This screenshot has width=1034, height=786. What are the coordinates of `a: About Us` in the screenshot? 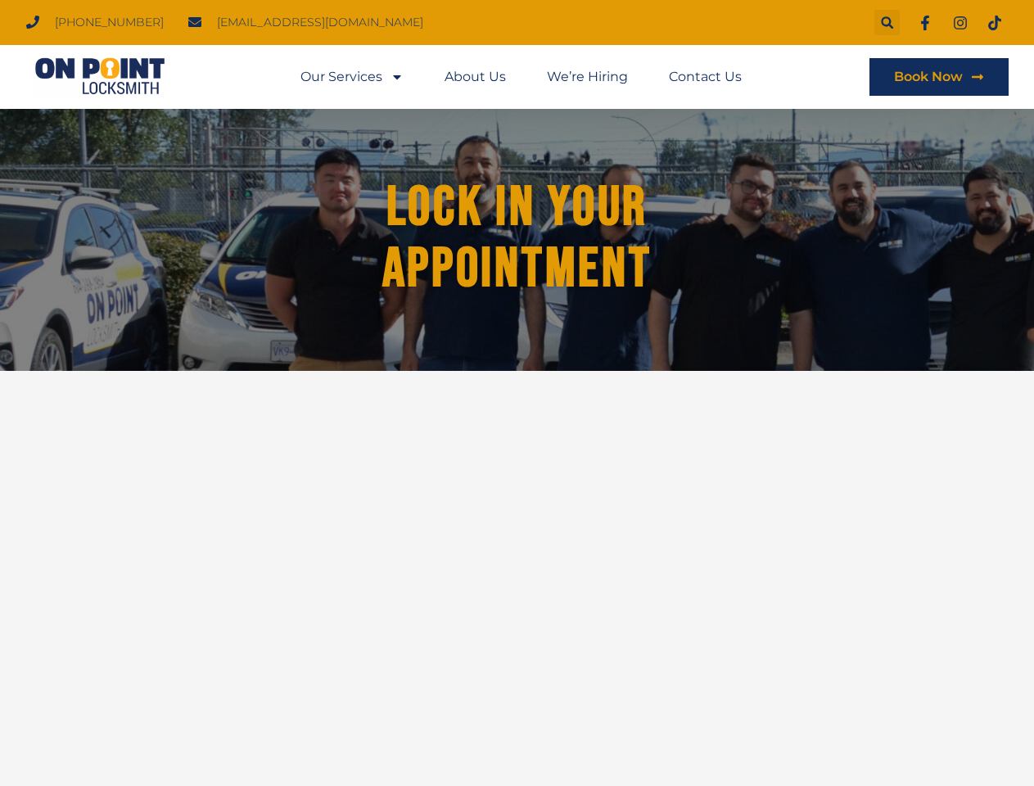 It's located at (475, 77).